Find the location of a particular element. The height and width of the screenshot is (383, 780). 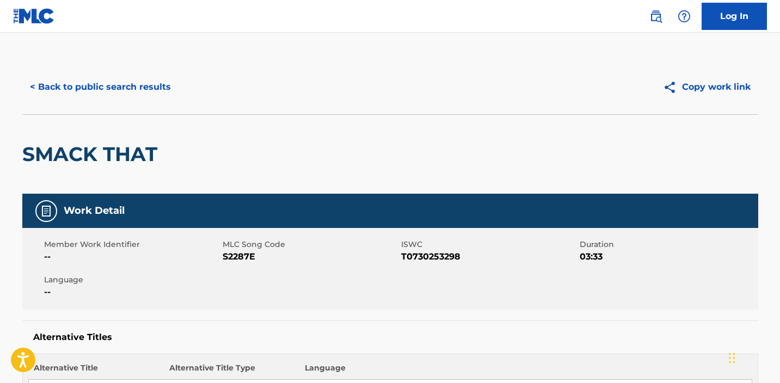

img: Work Detail is located at coordinates (46, 211).